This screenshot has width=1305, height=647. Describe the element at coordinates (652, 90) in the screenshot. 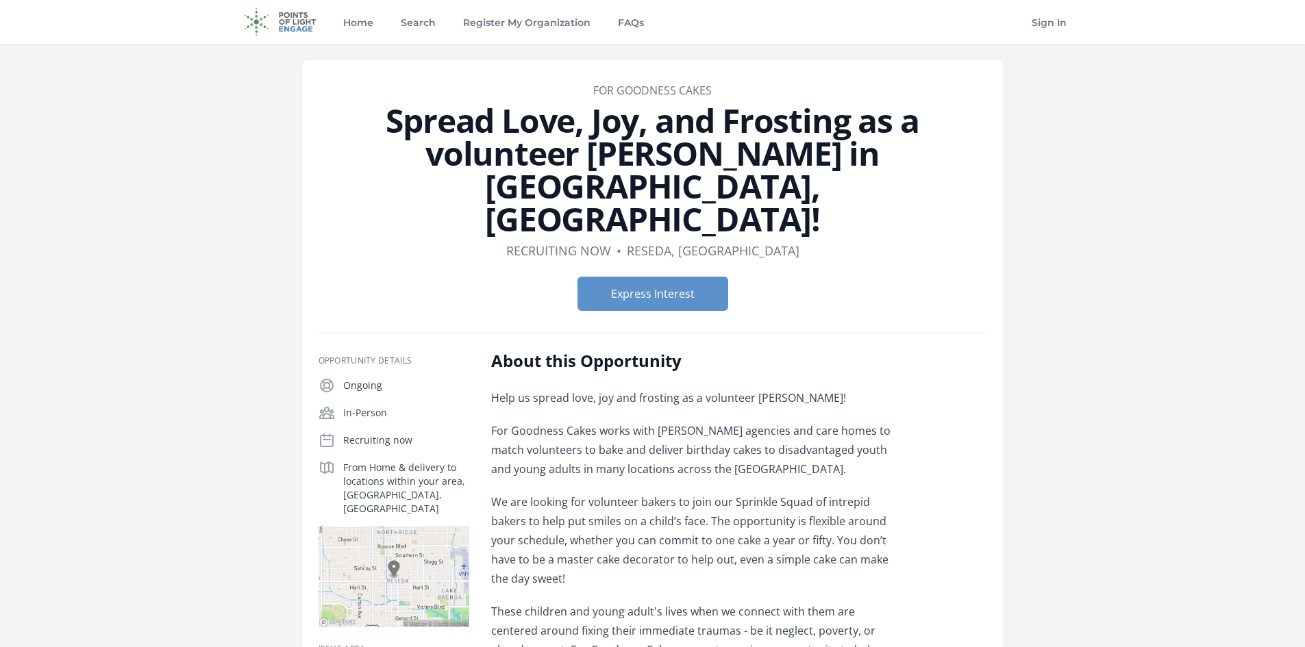

I see `a: FOR GOODNESS CAKES` at that location.